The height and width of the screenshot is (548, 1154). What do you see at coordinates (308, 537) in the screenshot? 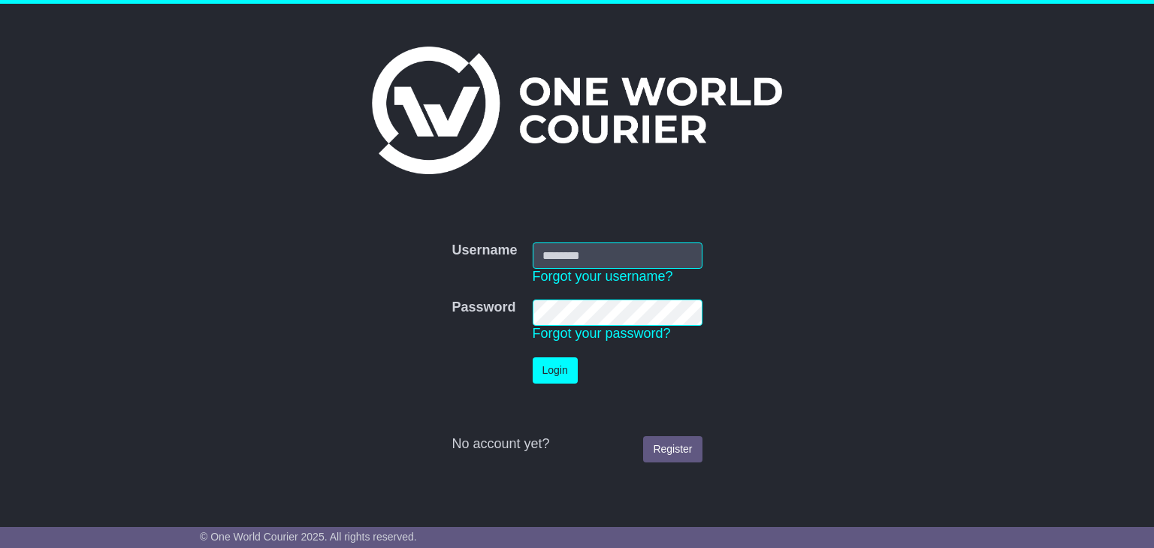
I see `span: © One World Courier 2025. All rights reserved.` at bounding box center [308, 537].